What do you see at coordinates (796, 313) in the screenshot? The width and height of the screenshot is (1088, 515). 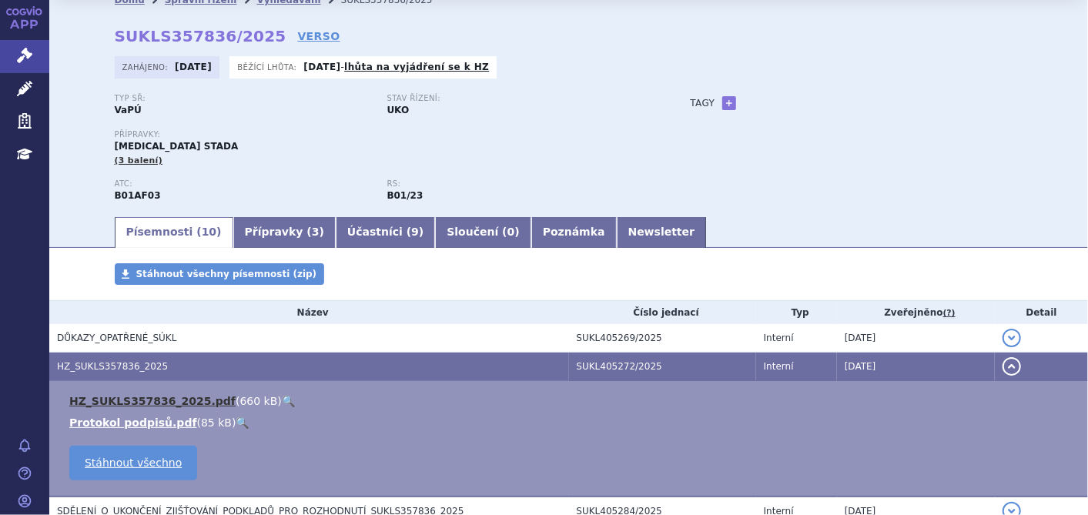 I see `th: Typ` at bounding box center [796, 313].